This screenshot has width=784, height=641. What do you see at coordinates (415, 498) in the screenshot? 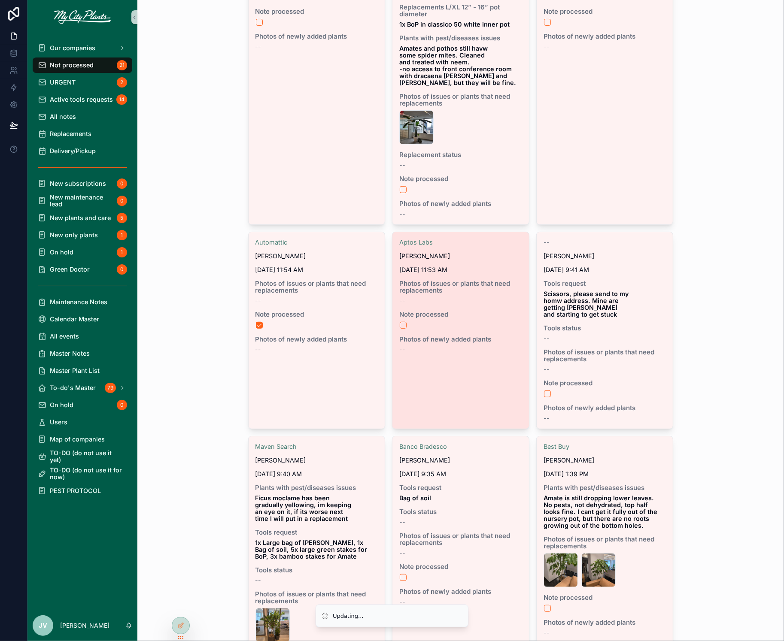
I see `strong: Bag of soil` at bounding box center [415, 498].